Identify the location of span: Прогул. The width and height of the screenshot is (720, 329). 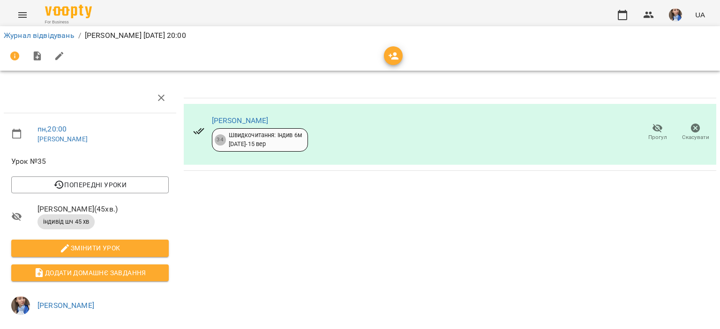
(658, 137).